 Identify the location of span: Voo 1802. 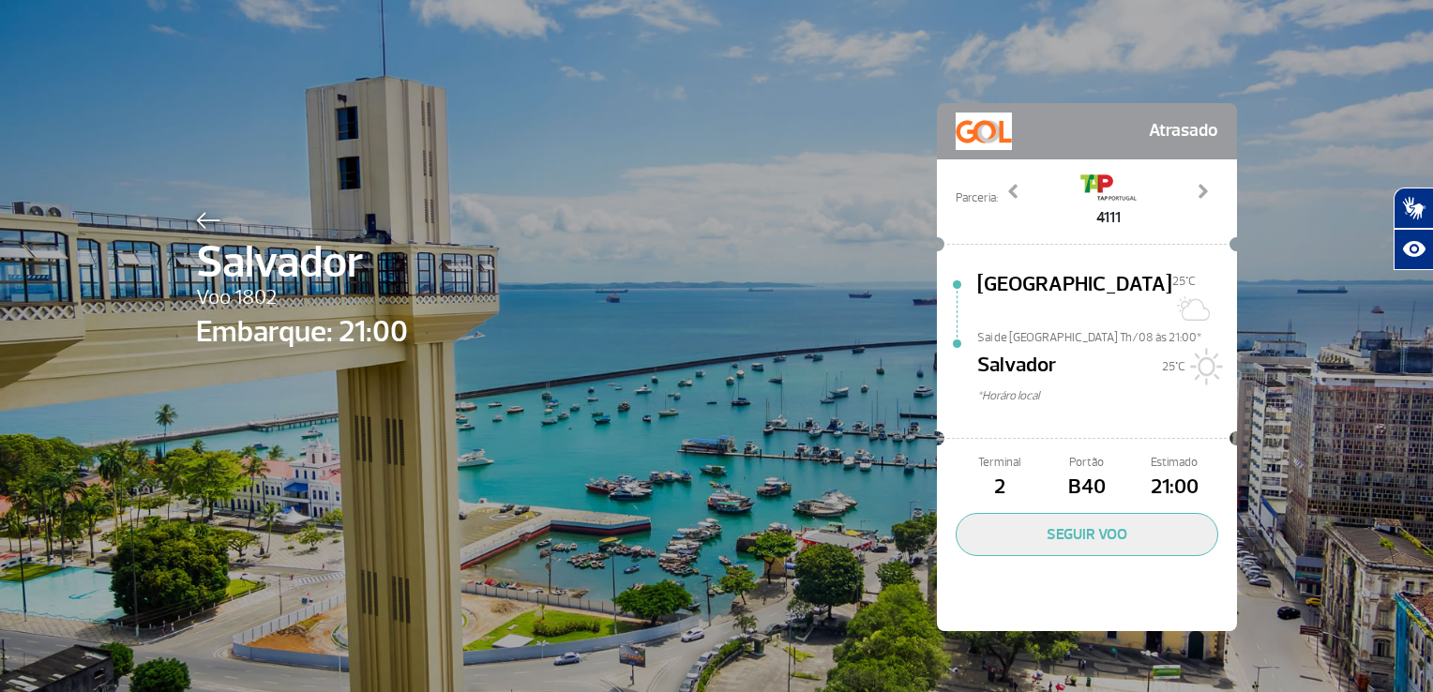
(302, 298).